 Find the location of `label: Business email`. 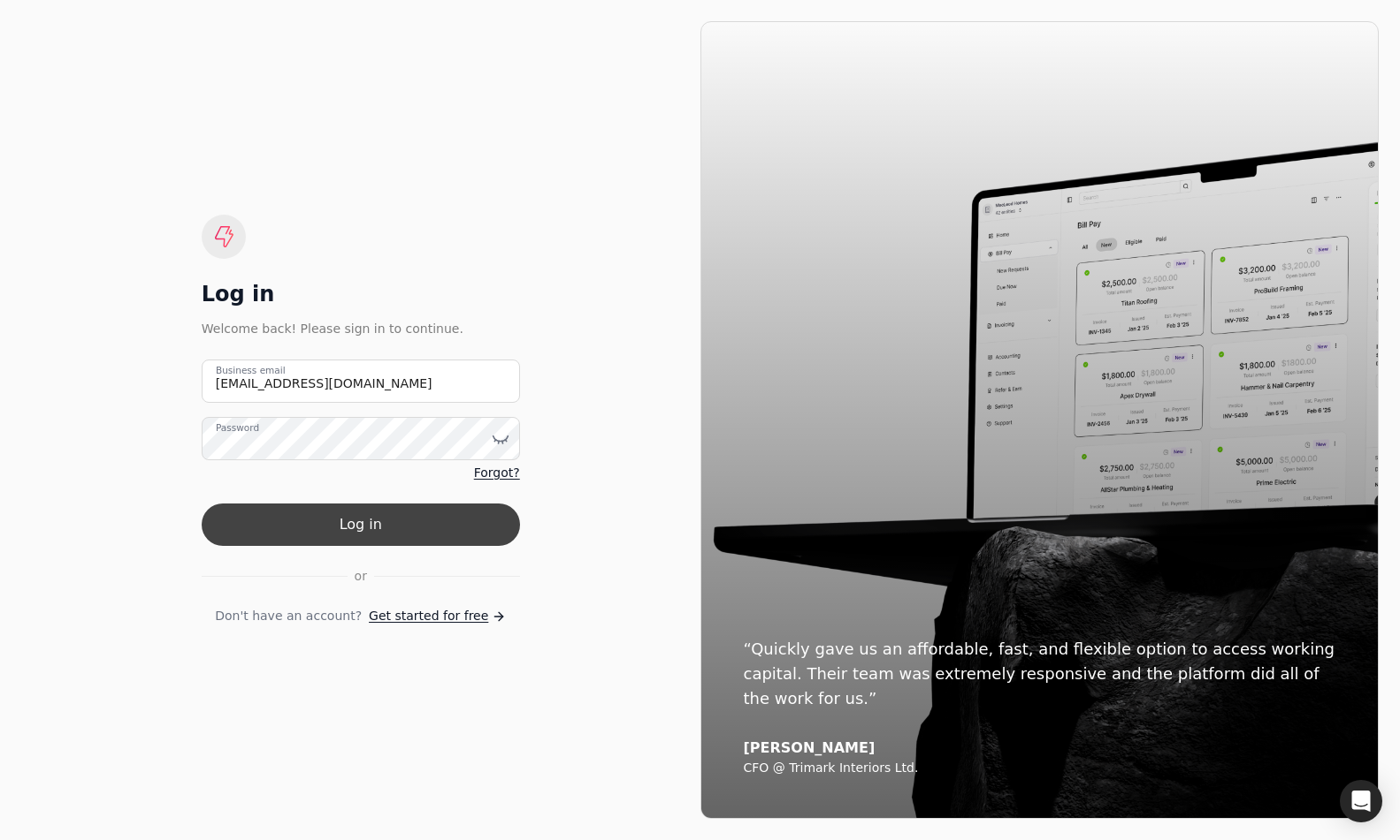

label: Business email is located at coordinates (250, 371).